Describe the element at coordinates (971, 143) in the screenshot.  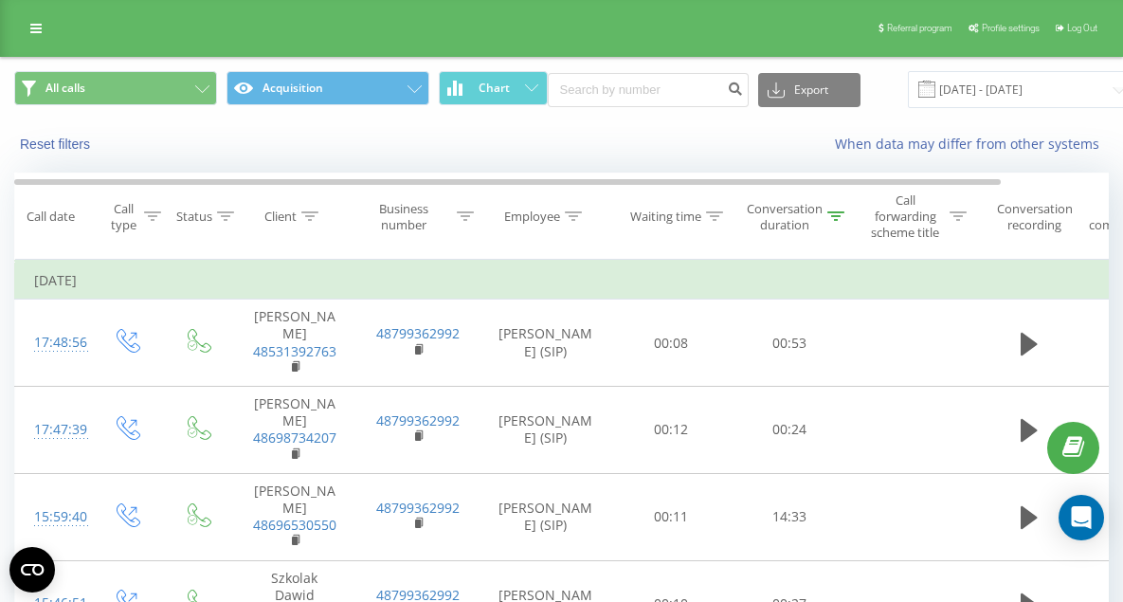
I see `a: When data may differ from other systems` at that location.